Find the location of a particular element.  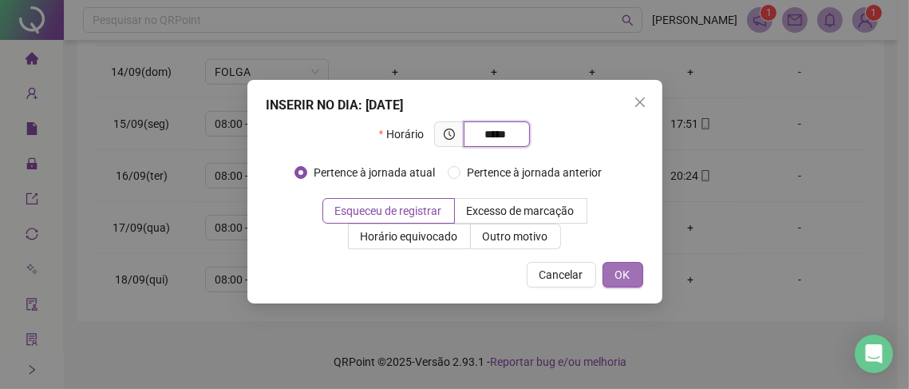

button: OK is located at coordinates (623, 275).